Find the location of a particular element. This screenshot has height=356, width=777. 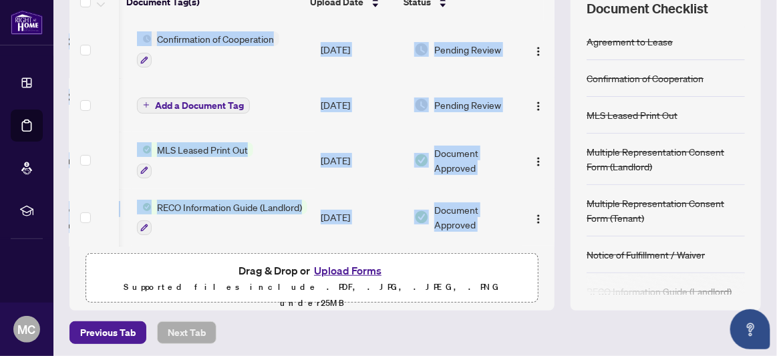

button: Status IconMLS Leased Print Out is located at coordinates (195, 160).